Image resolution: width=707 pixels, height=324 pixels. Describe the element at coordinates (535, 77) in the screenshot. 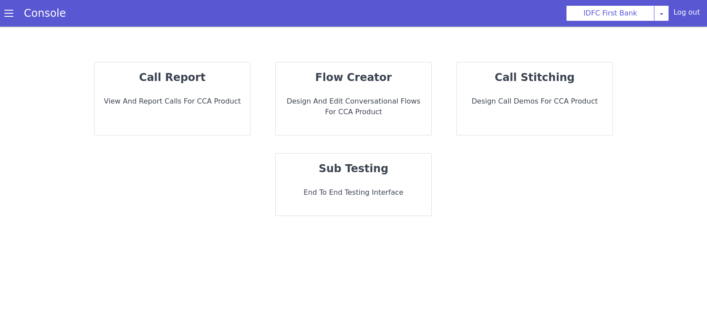

I see `strong: call stitching` at that location.